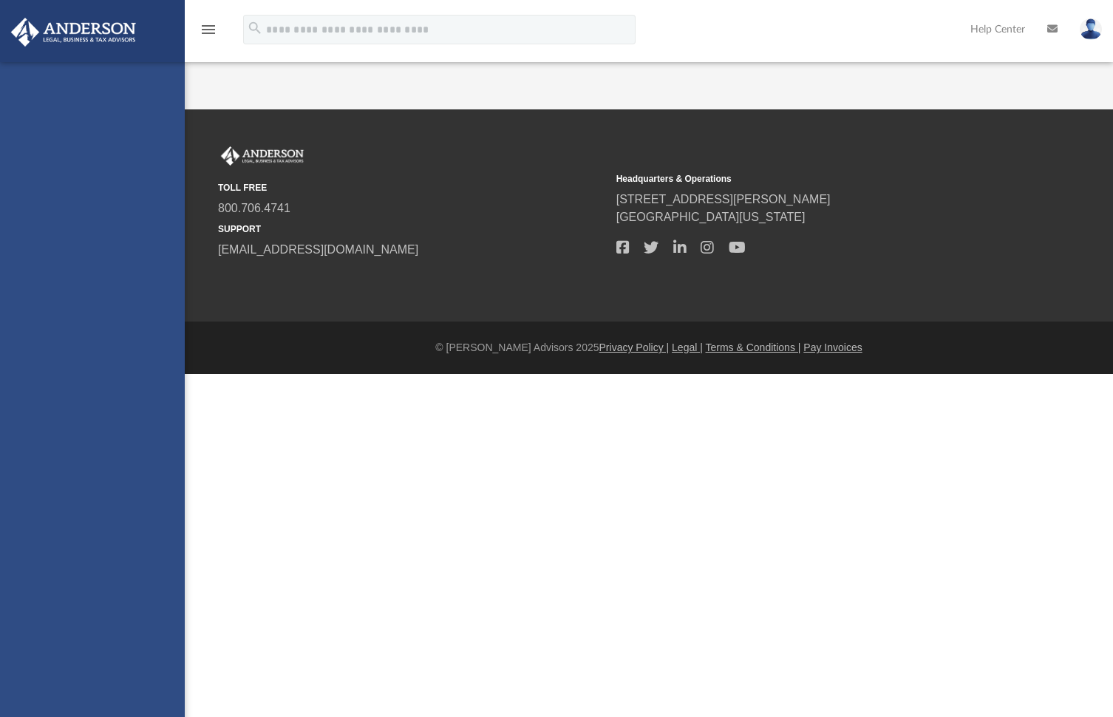 This screenshot has width=1113, height=717. What do you see at coordinates (634, 347) in the screenshot?
I see `a: Privacy Policy |` at bounding box center [634, 347].